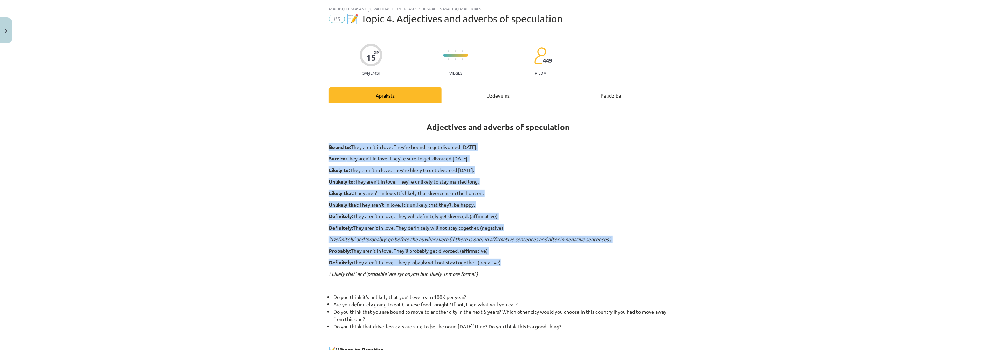 The image size is (996, 350). What do you see at coordinates (338, 159) in the screenshot?
I see `strong: Sure to:` at bounding box center [338, 159].